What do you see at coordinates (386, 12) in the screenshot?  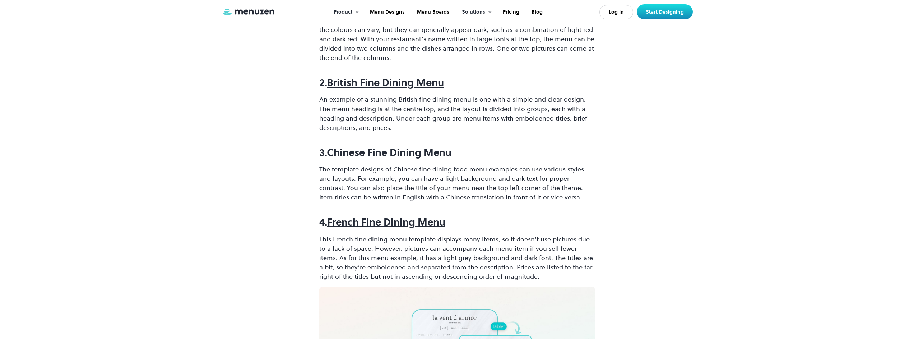 I see `a: Menu Designs` at bounding box center [386, 12].